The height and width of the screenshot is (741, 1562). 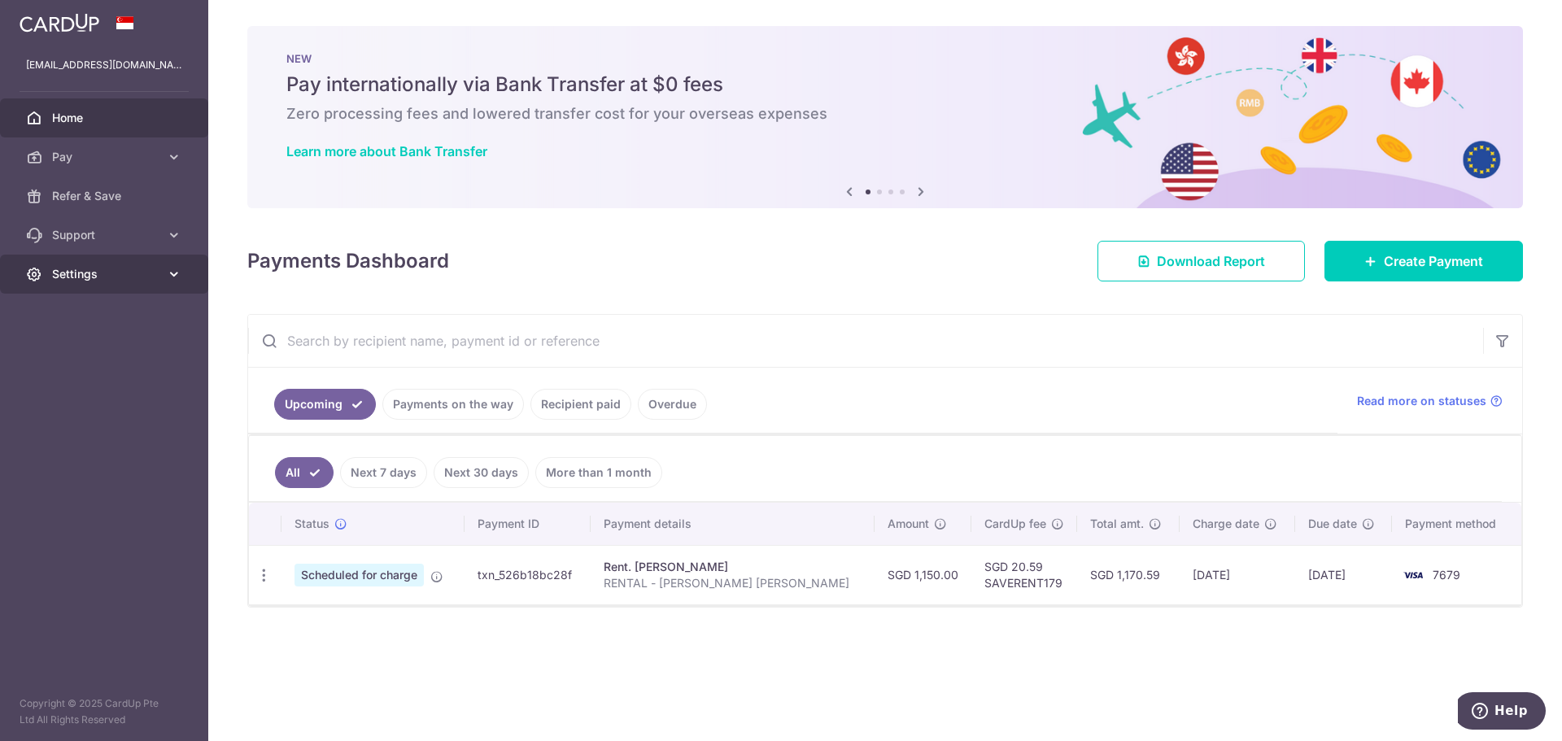 I want to click on span: Settings, so click(x=106, y=274).